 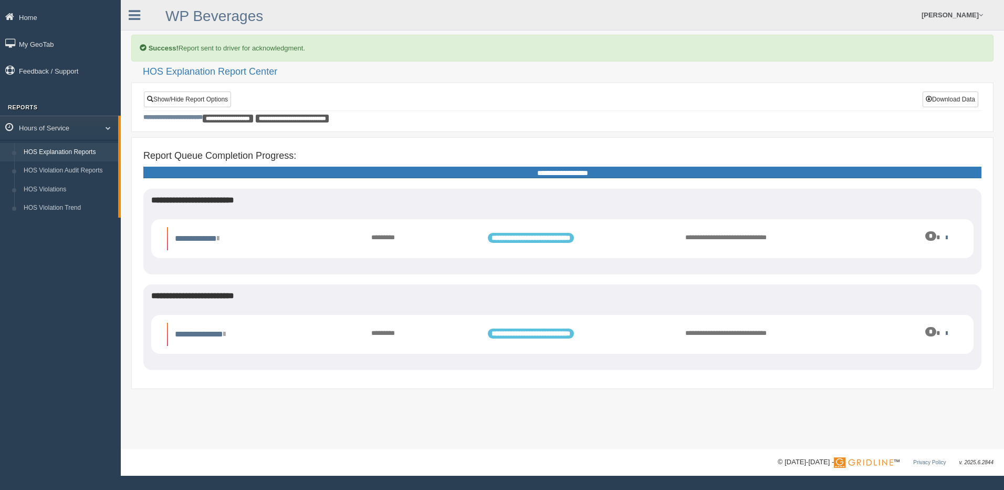 I want to click on a: HOS Violation Trend, so click(x=68, y=208).